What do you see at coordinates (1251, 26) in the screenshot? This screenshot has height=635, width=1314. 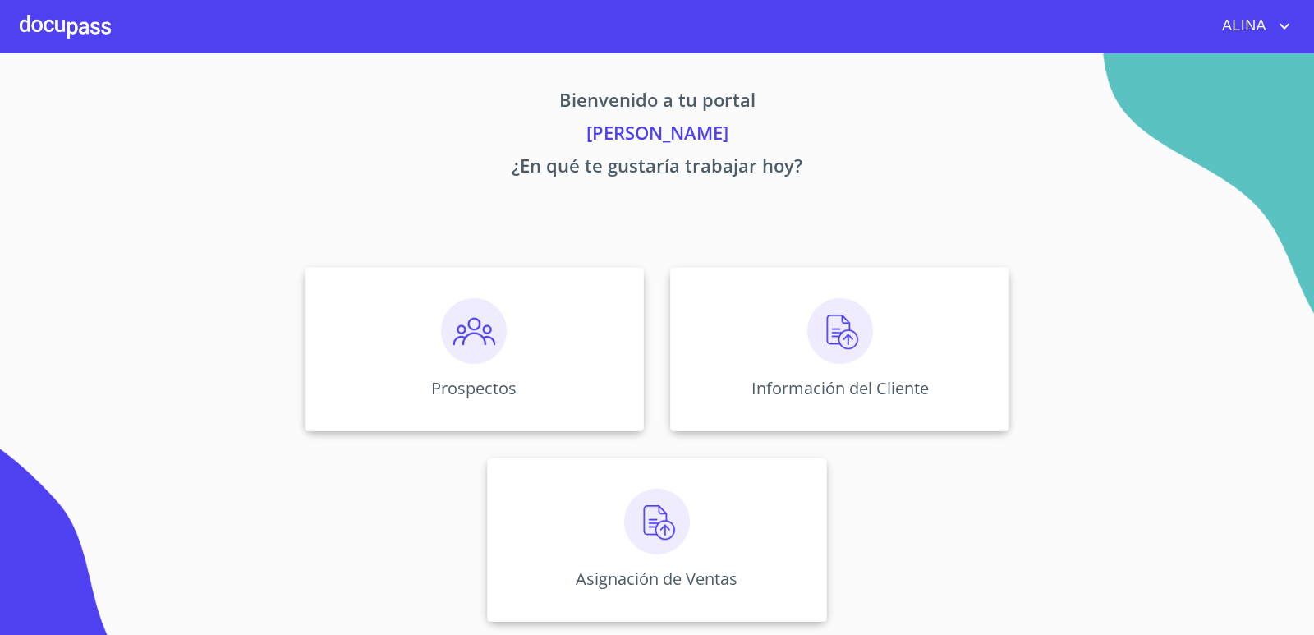 I see `button: account of current user` at bounding box center [1251, 26].